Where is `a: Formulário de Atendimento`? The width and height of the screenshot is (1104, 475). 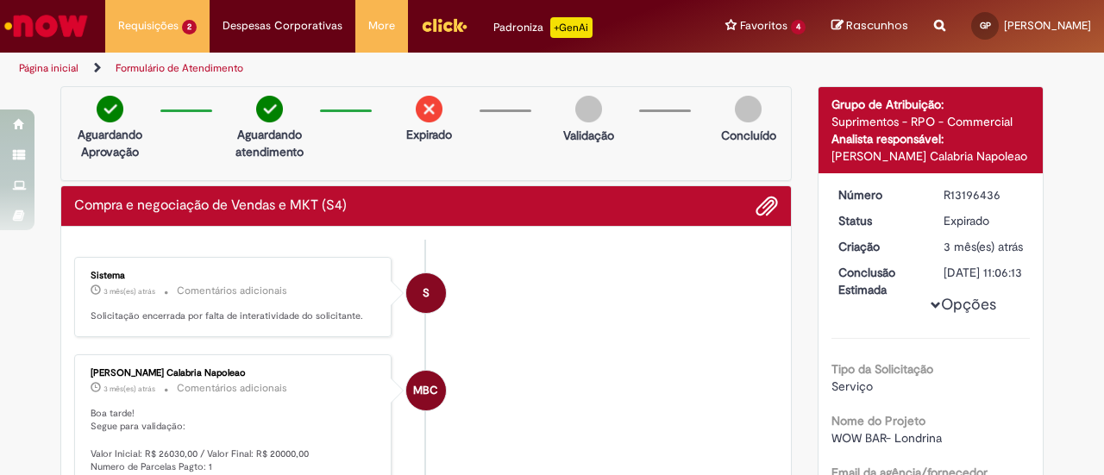 a: Formulário de Atendimento is located at coordinates (179, 68).